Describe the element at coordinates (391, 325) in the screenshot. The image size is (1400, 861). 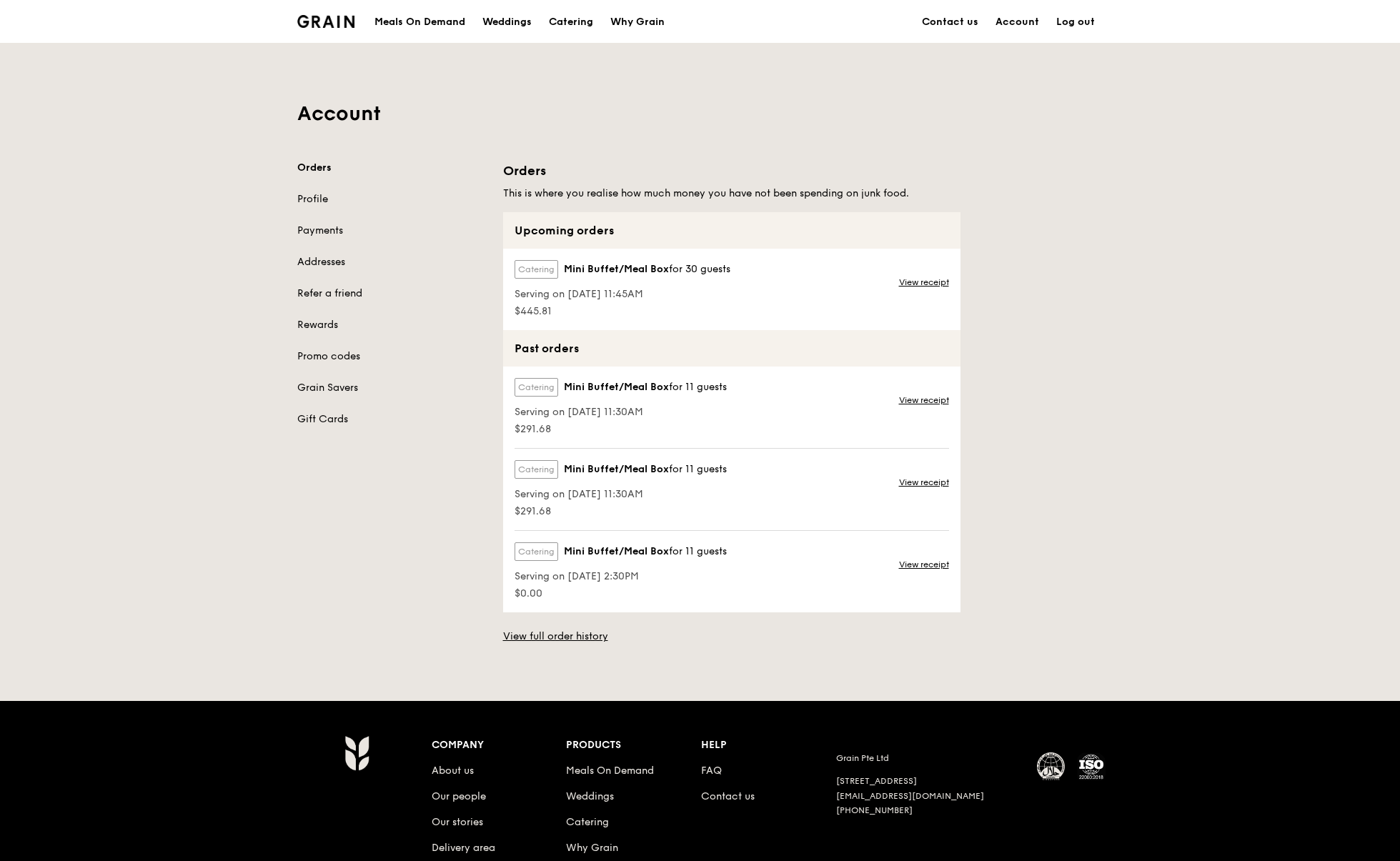
I see `a: Rewards` at that location.